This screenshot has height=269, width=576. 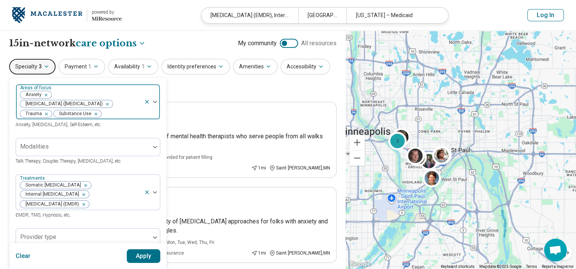 I want to click on span: Anxiety, so click(x=32, y=95).